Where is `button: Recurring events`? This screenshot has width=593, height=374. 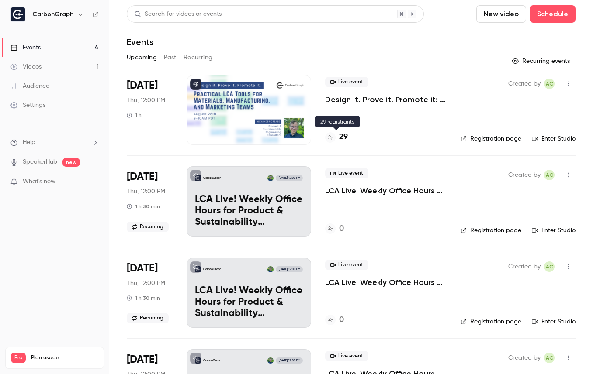 button: Recurring events is located at coordinates (541, 61).